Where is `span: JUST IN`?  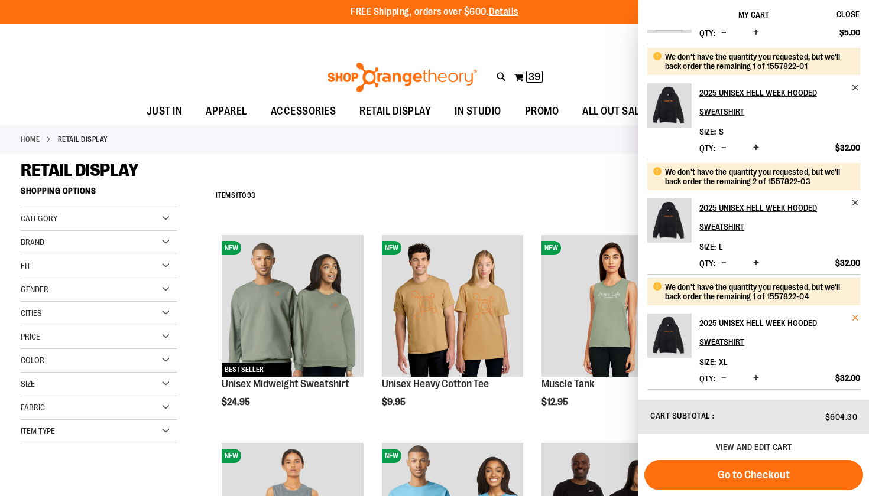
span: JUST IN is located at coordinates (164, 111).